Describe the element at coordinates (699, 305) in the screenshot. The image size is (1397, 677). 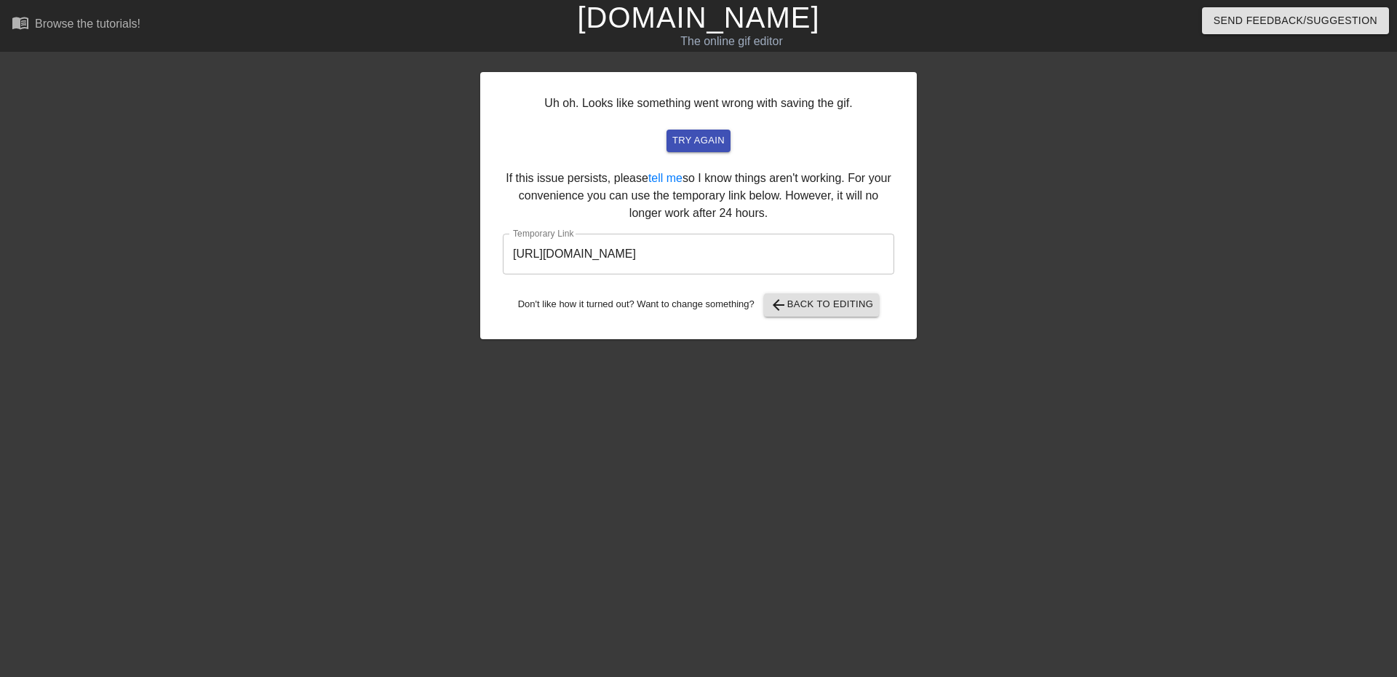
I see `div: Don't like how it turned out? Want to change something?` at that location.